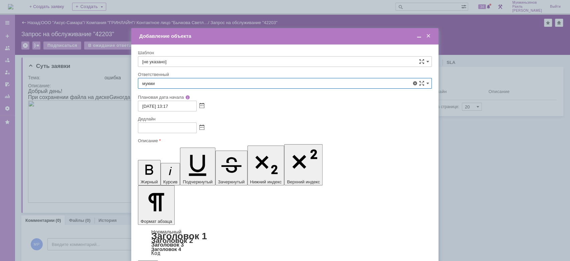  What do you see at coordinates (167, 244) in the screenshot?
I see `a: Заголовок 3` at bounding box center [167, 244].